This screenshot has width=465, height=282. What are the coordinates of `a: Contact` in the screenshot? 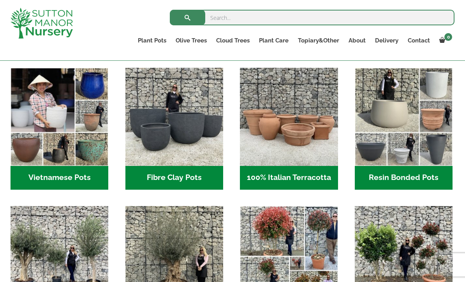 It's located at (419, 41).